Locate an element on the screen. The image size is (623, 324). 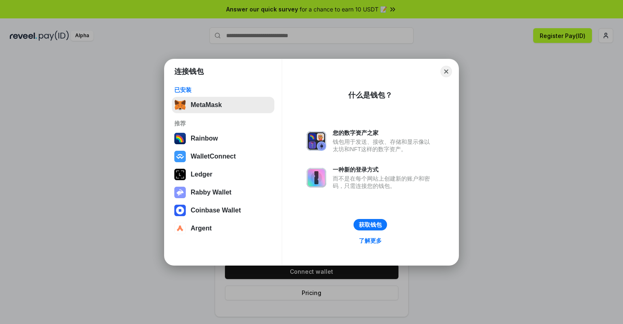
button: Ledger is located at coordinates (223, 174).